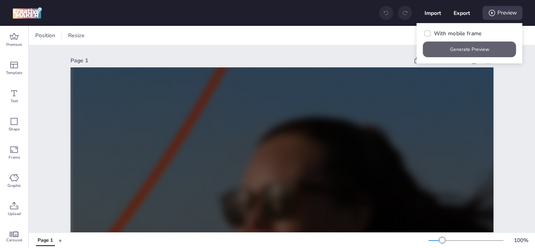 This screenshot has width=535, height=248. What do you see at coordinates (433, 13) in the screenshot?
I see `button: Import` at bounding box center [433, 13].